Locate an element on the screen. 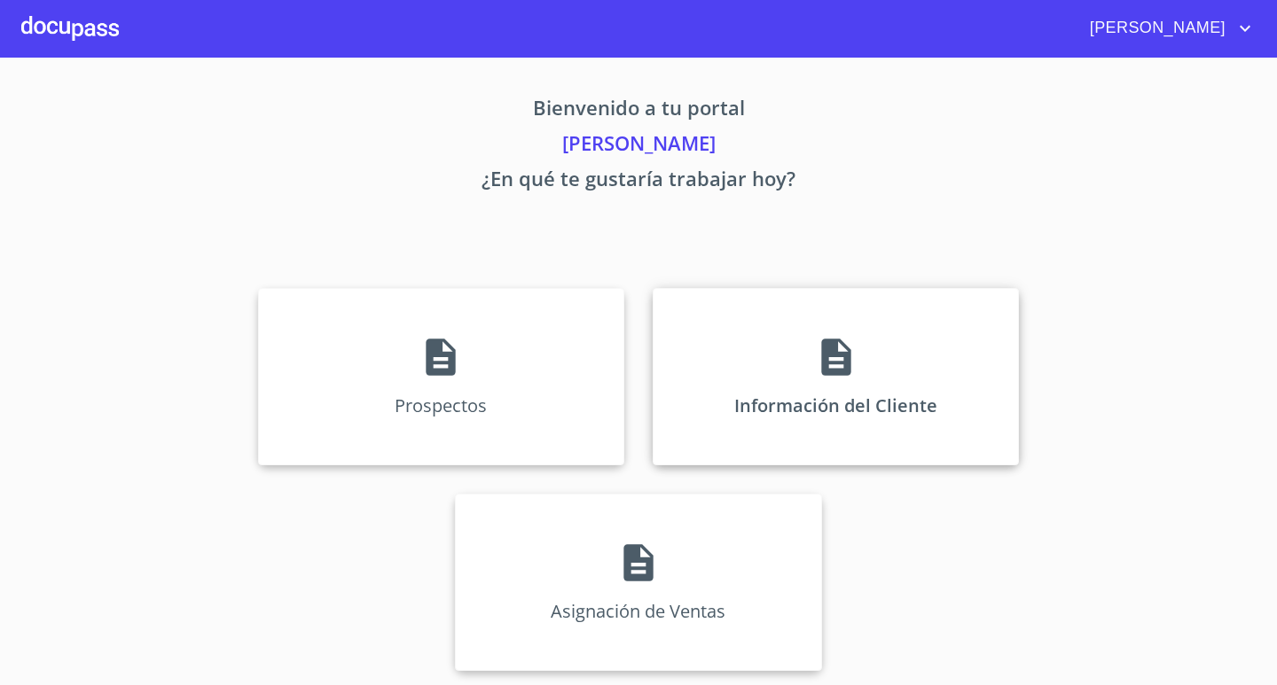 This screenshot has width=1277, height=685. p: ¿En qué te gustaría trabajar hoy? is located at coordinates (638, 182).